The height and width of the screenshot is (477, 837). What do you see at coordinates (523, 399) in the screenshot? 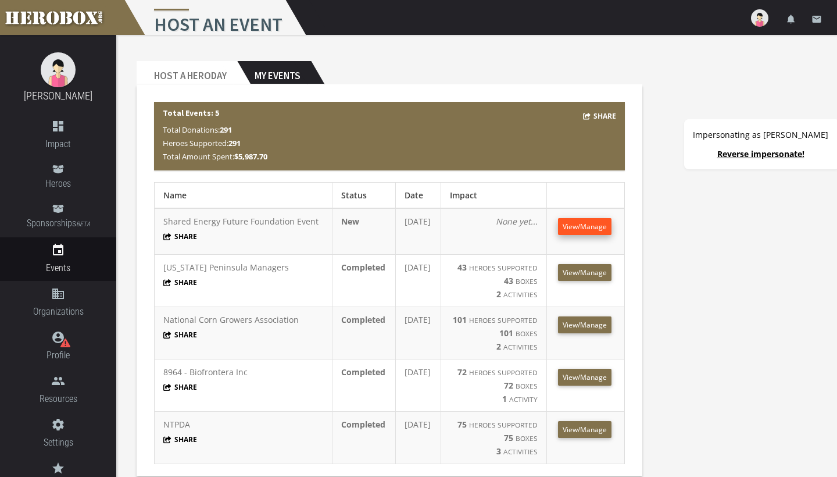
I see `small: Activity` at bounding box center [523, 399].